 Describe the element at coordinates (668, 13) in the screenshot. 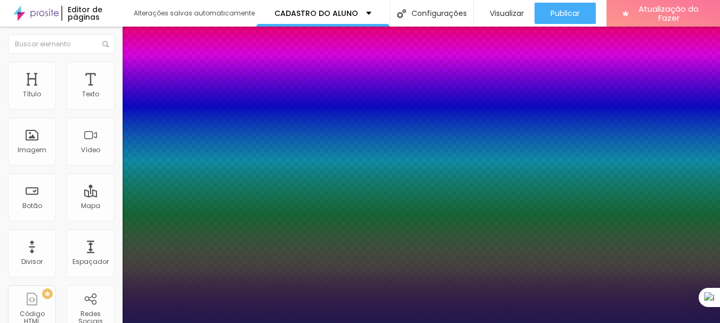

I see `font: Atualização do Fazer` at that location.